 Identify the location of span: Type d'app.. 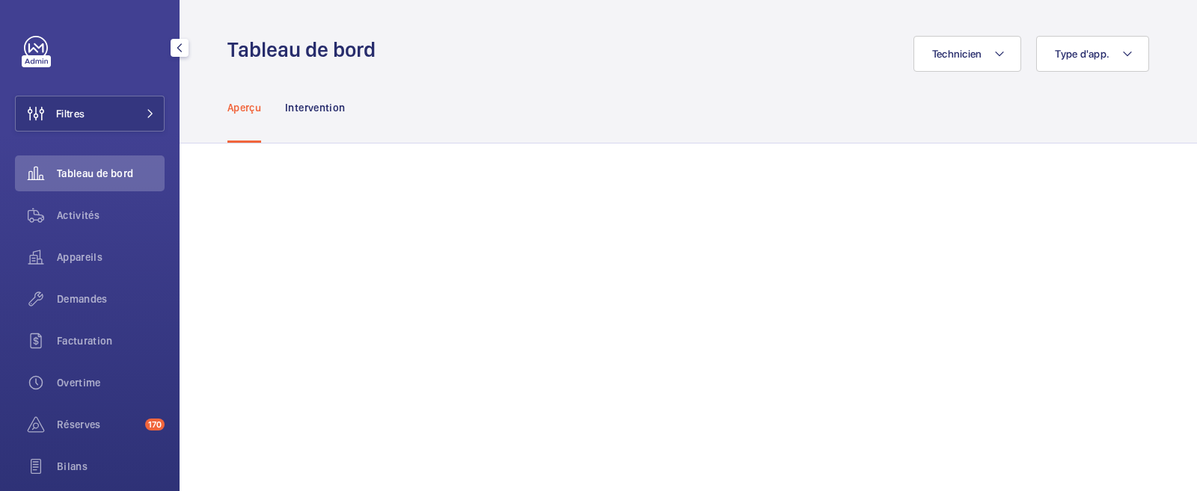
(1082, 54).